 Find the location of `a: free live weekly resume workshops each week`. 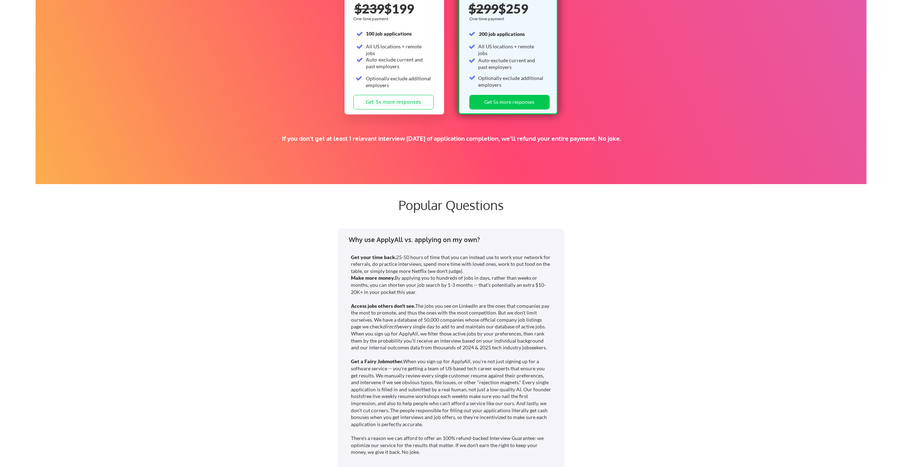

a: free live weekly resume workshops each week is located at coordinates (413, 396).